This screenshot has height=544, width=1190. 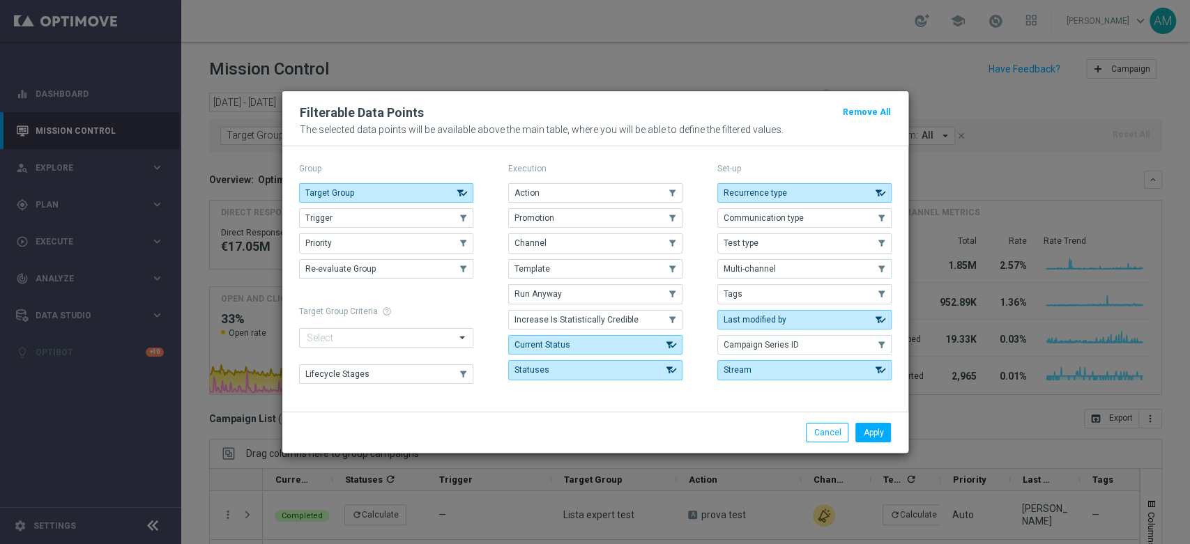 What do you see at coordinates (737, 370) in the screenshot?
I see `span: Stream` at bounding box center [737, 370].